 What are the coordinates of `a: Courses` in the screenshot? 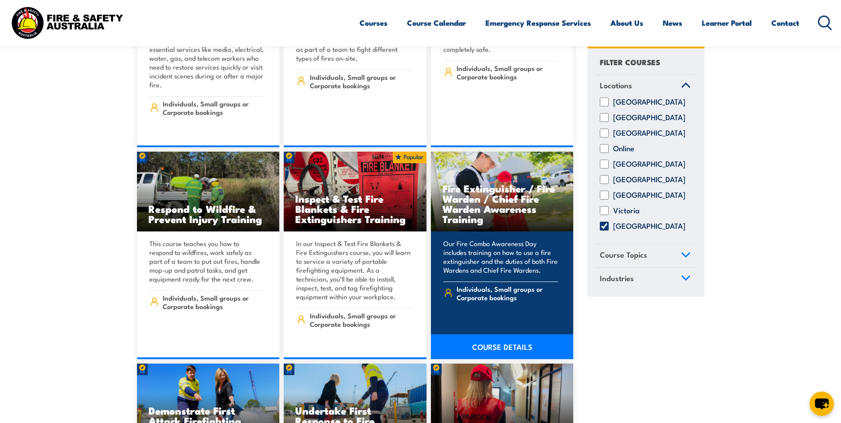 It's located at (373, 23).